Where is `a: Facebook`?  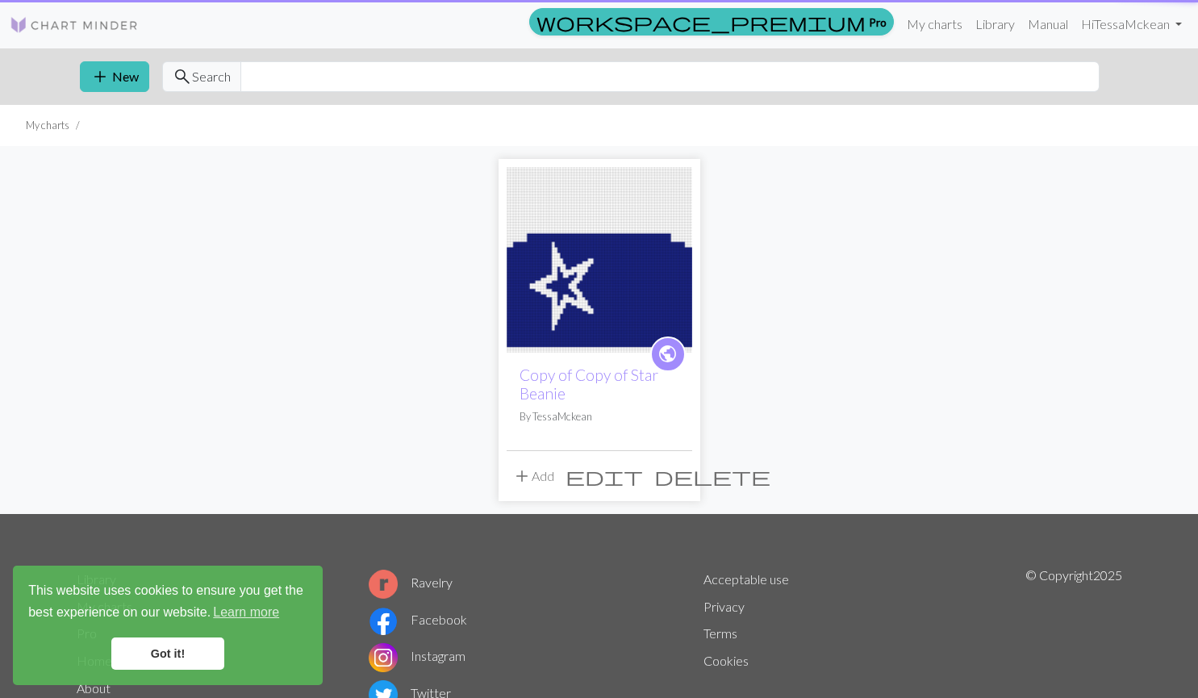 a: Facebook is located at coordinates (418, 619).